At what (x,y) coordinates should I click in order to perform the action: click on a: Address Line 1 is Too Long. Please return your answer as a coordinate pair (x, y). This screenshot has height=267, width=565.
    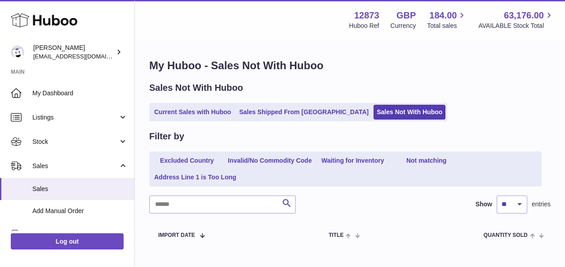
    Looking at the image, I should click on (195, 177).